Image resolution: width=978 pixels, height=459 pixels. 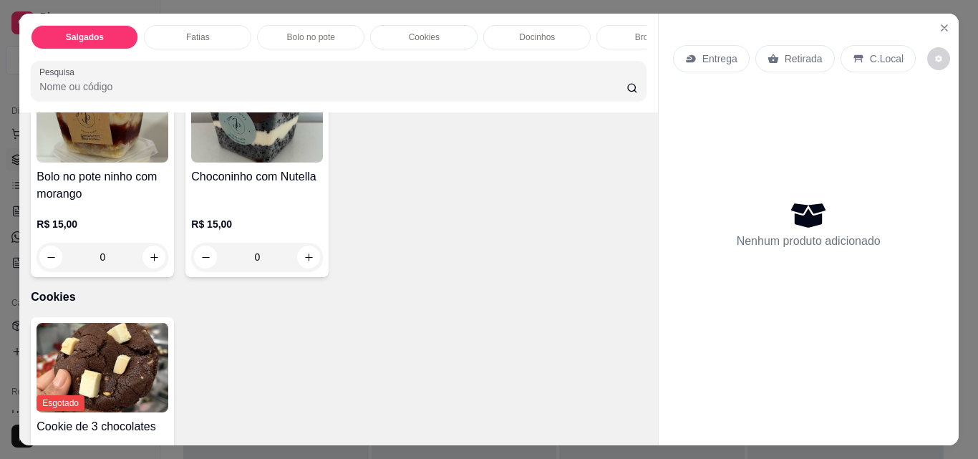 What do you see at coordinates (720, 59) in the screenshot?
I see `p: Entrega` at bounding box center [720, 59].